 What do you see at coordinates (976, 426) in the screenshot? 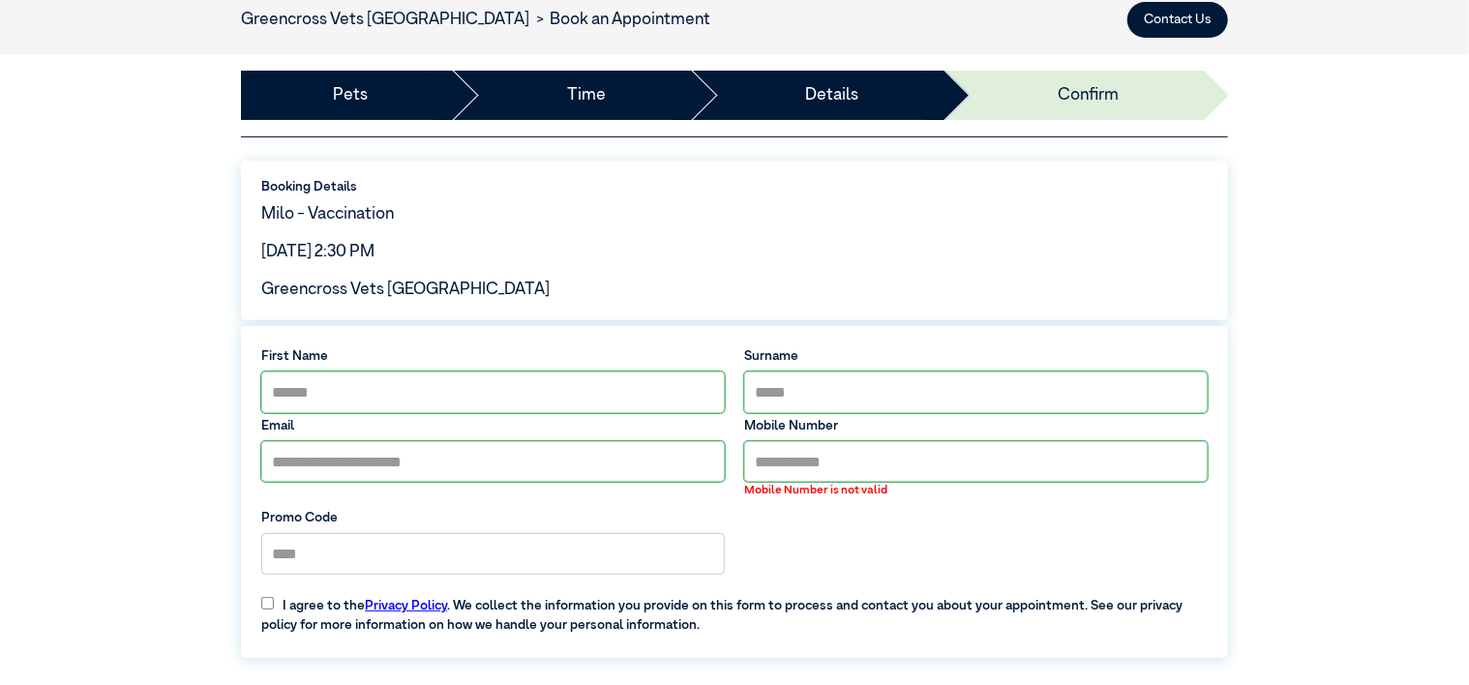
I see `label: Mobile Number` at bounding box center [976, 426].